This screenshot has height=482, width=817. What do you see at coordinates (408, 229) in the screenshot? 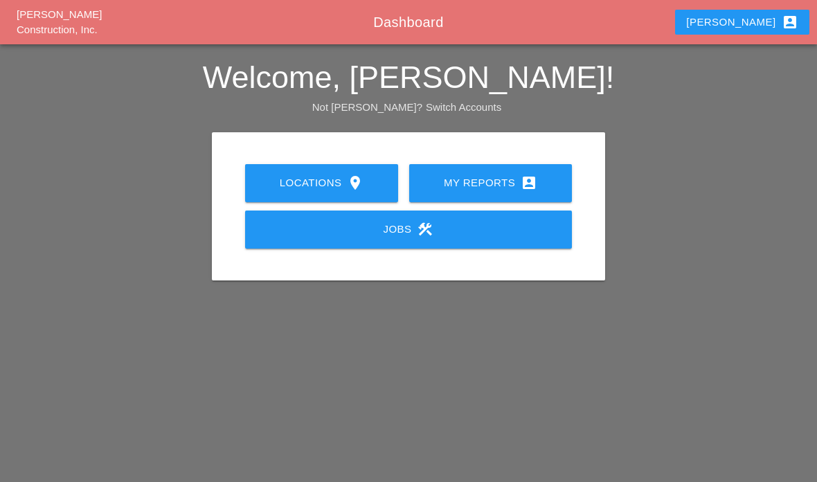
I see `div: Jobs` at bounding box center [408, 229].